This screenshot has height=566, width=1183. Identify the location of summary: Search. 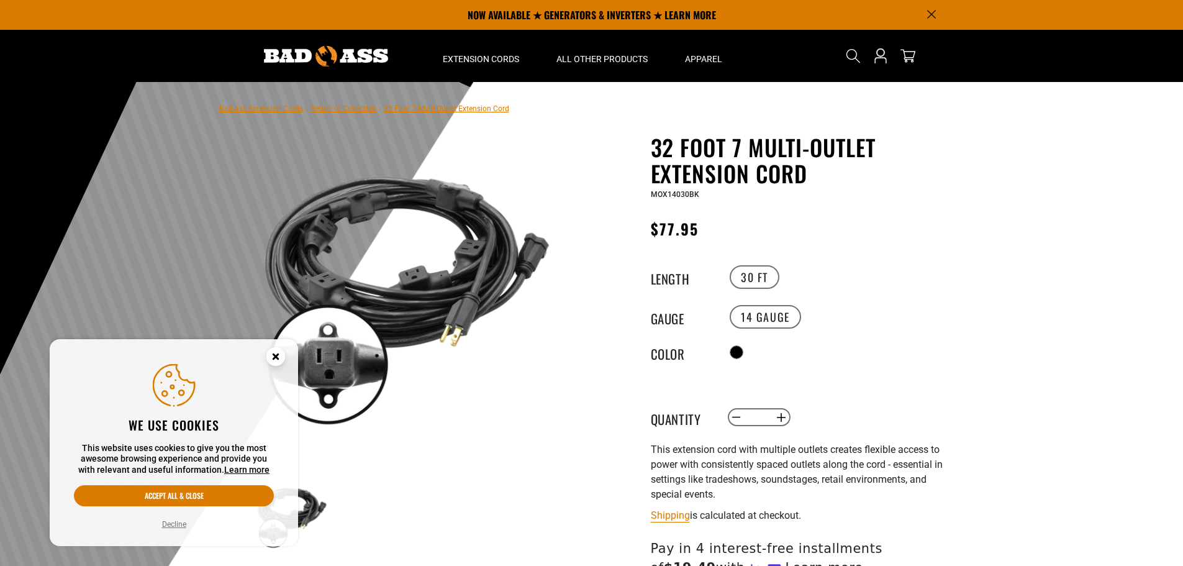
(853, 56).